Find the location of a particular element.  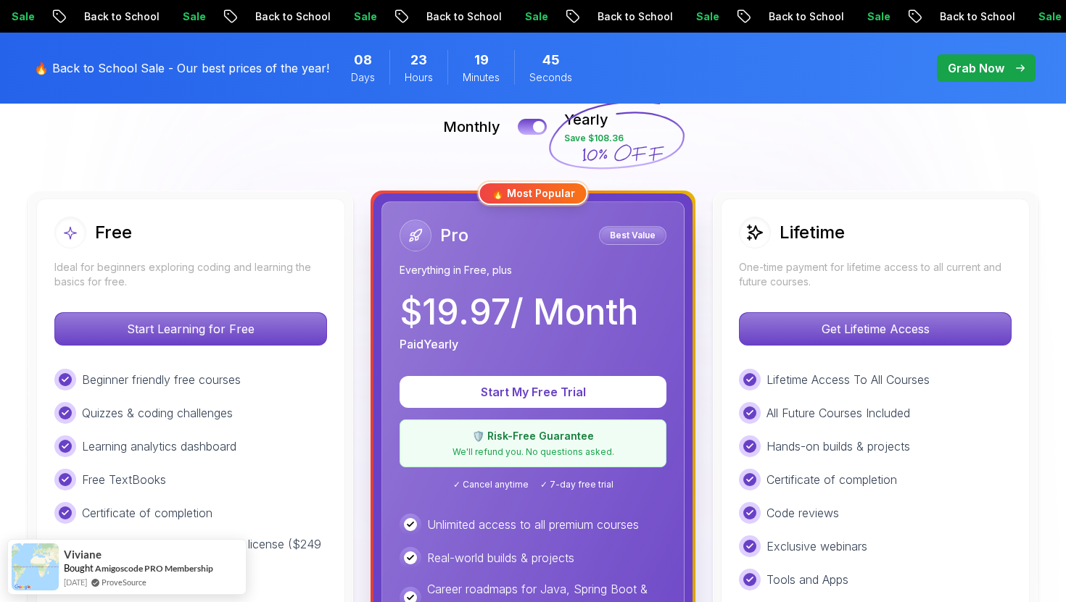

p: Beginner friendly free courses is located at coordinates (161, 380).